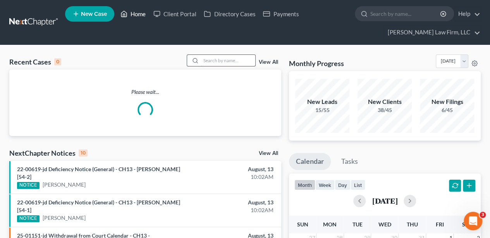 The height and width of the screenshot is (238, 490). I want to click on span: New Case, so click(94, 14).